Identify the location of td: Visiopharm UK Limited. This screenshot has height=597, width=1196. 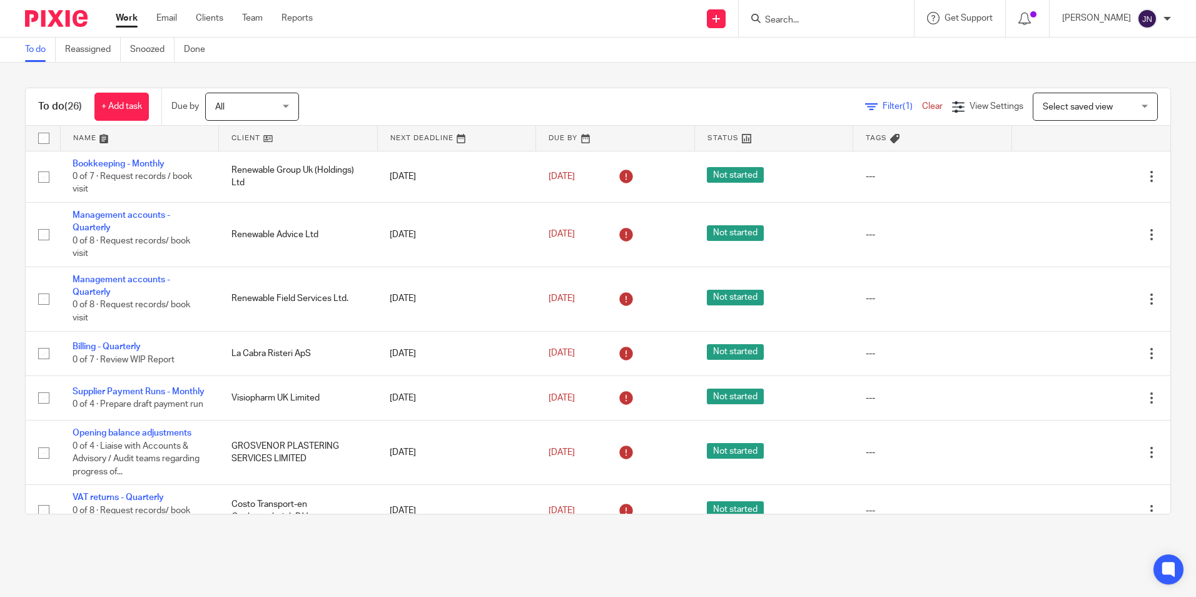
(298, 397).